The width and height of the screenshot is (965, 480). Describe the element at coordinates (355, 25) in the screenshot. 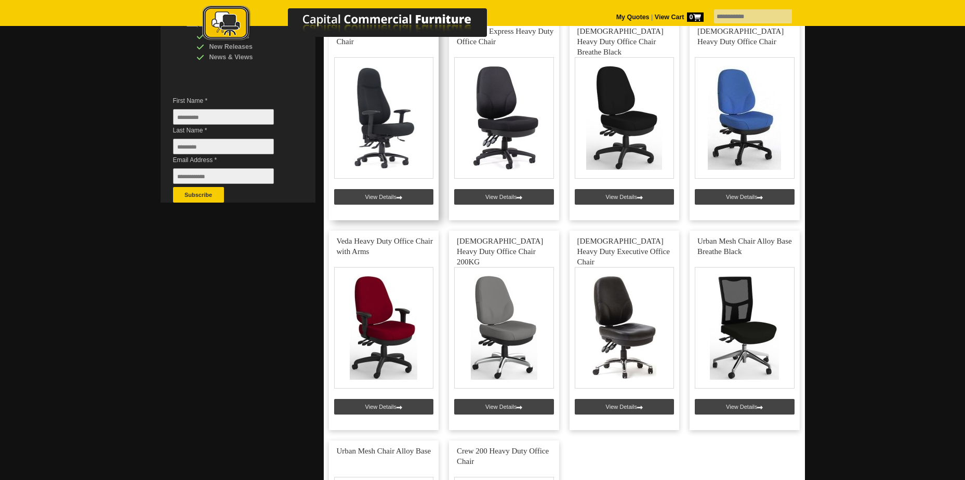

I see `a: Capital Commercial Furniture Logo` at that location.